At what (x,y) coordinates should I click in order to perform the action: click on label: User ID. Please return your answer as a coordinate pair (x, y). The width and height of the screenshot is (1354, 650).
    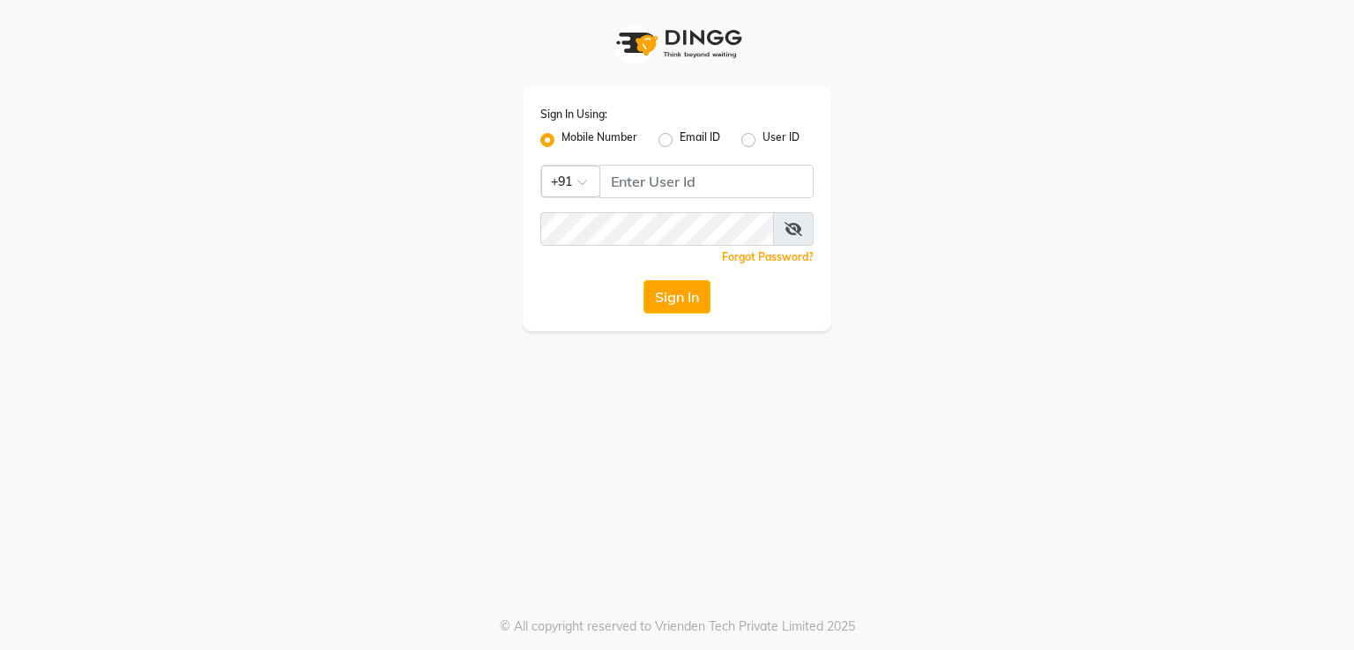
    Looking at the image, I should click on (781, 140).